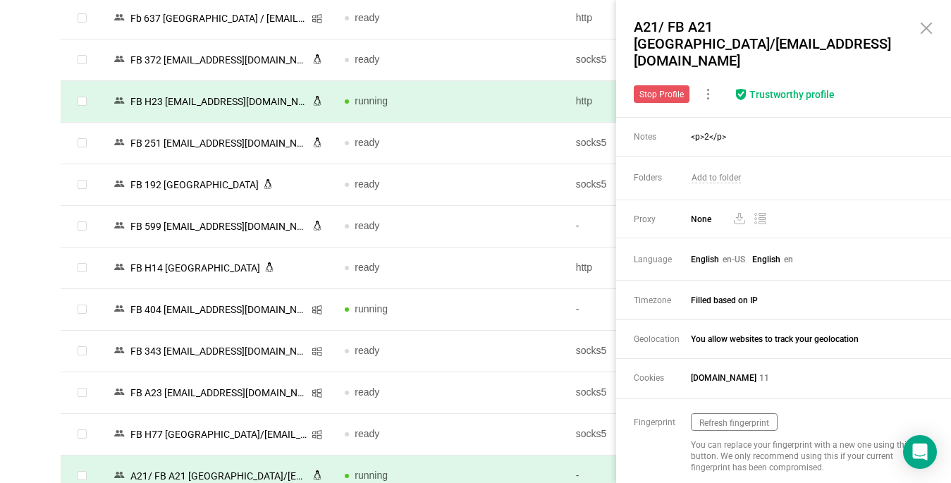 This screenshot has width=951, height=483. I want to click on span: You allow websites to track your geolocation, so click(807, 339).